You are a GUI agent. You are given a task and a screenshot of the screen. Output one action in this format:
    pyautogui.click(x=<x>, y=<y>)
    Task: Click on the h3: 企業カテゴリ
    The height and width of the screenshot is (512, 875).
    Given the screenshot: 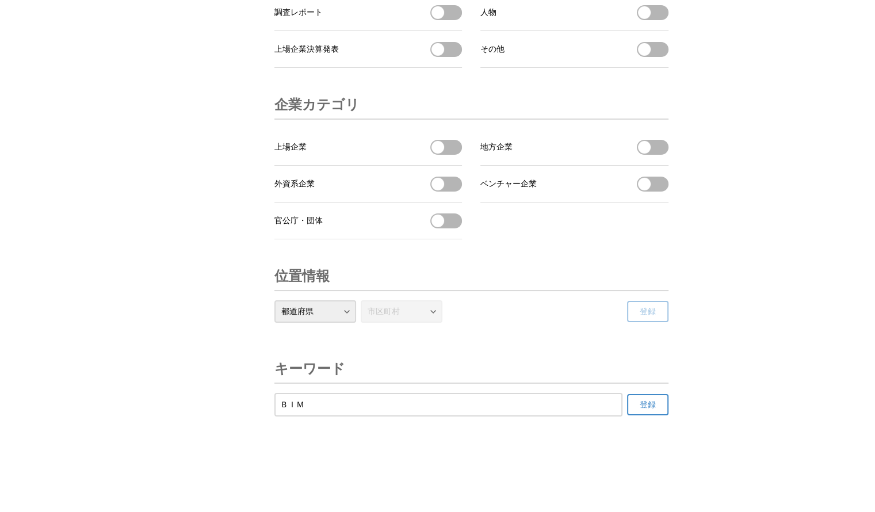 What is the action you would take?
    pyautogui.click(x=317, y=105)
    